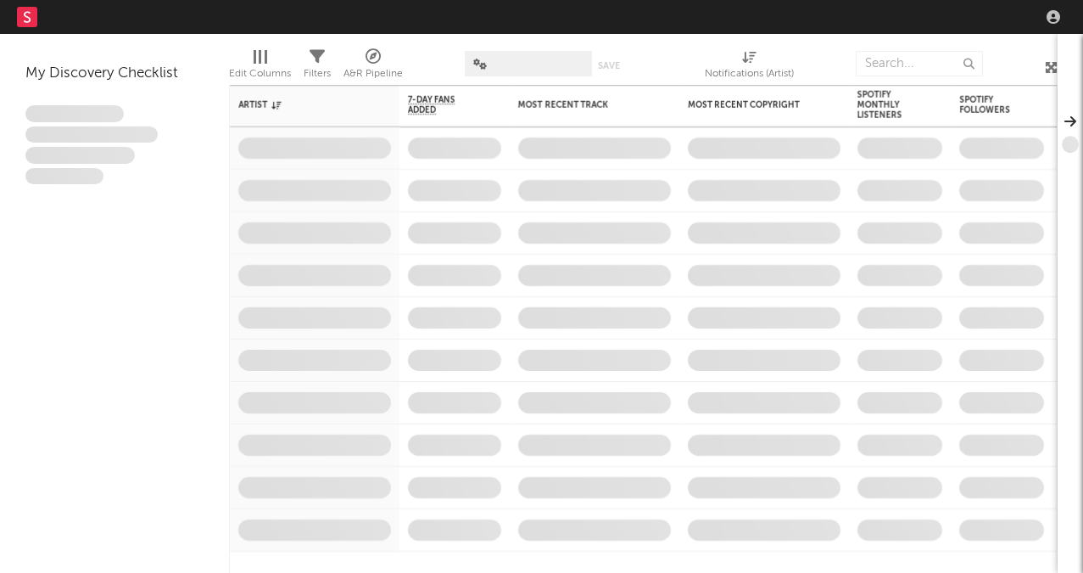  I want to click on span: Lorem ipsum dolor, so click(75, 114).